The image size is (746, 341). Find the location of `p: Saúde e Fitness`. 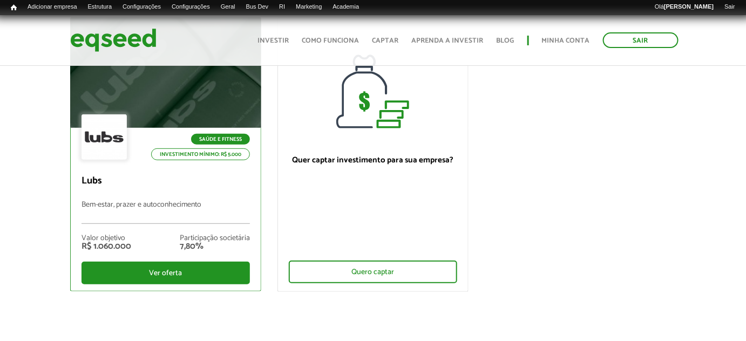

p: Saúde e Fitness is located at coordinates (220, 139).